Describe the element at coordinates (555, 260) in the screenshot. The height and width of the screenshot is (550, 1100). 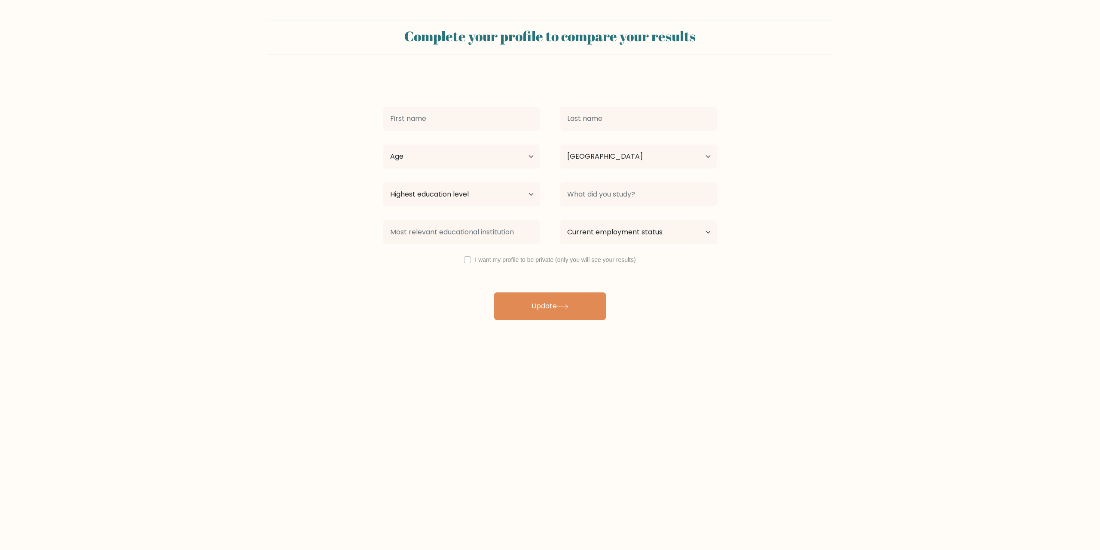
I see `label: I want my profile to be private (only you will see your results)` at that location.